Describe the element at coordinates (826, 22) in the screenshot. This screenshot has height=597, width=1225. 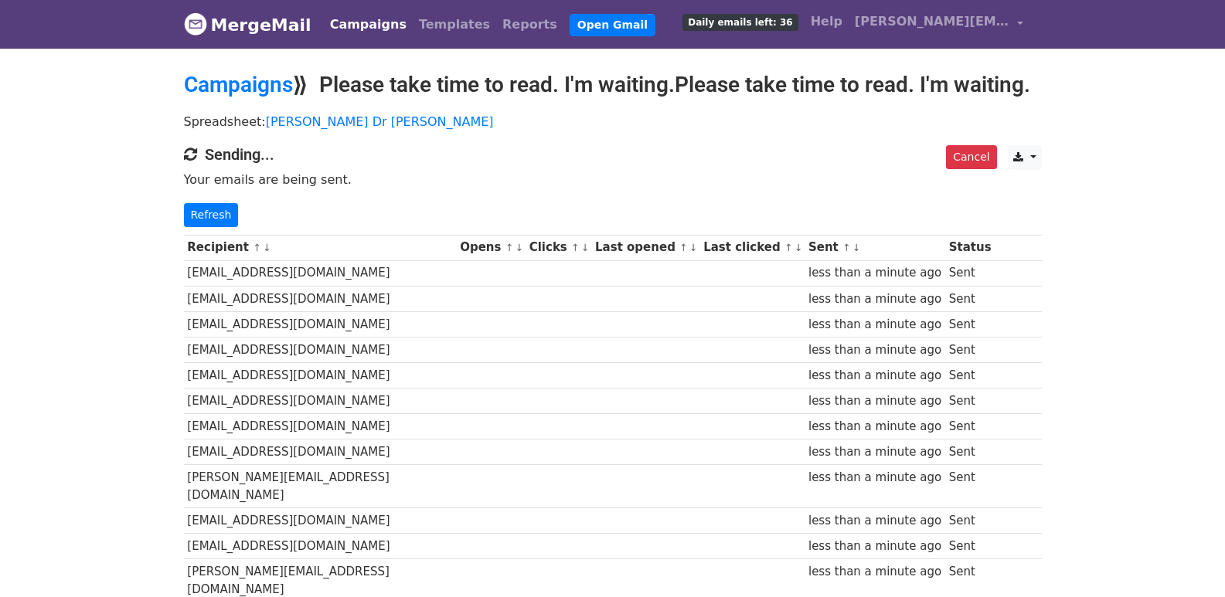
I see `a: Help` at that location.